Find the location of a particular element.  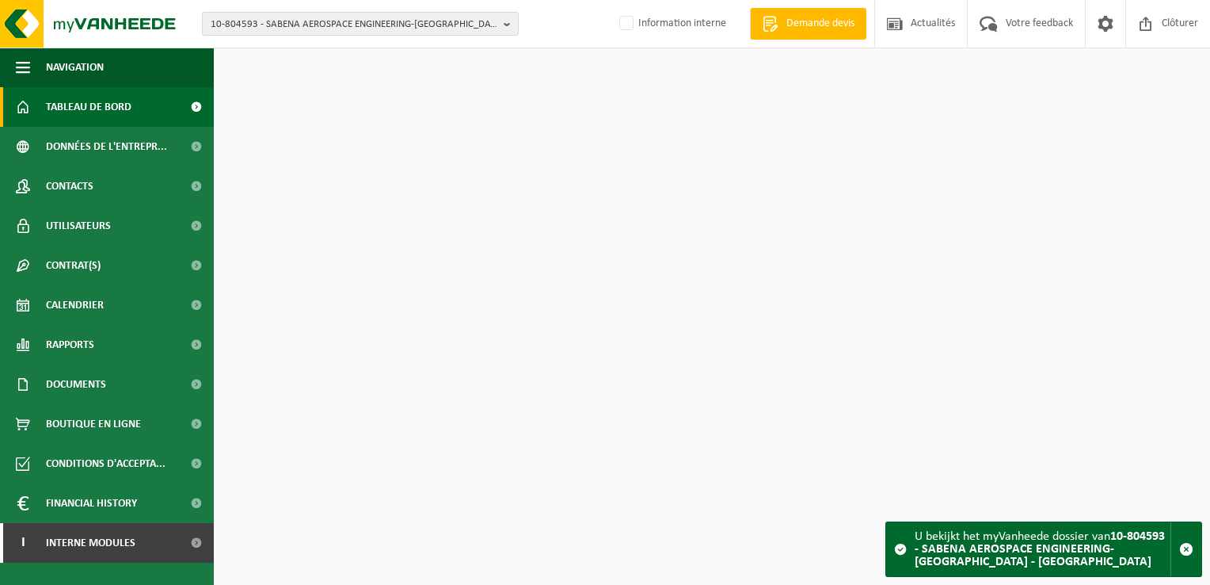

label: Information interne is located at coordinates (671, 24).